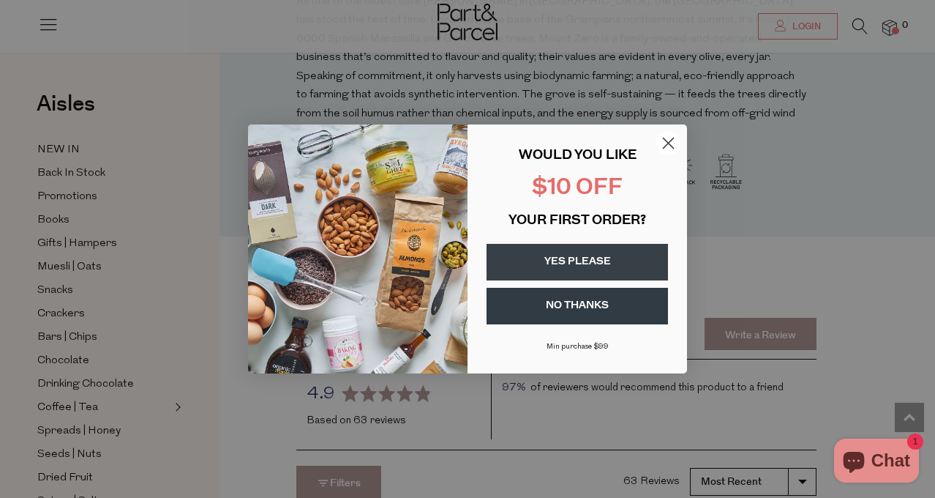 The image size is (935, 498). Describe the element at coordinates (578, 156) in the screenshot. I see `span: WOULD YOU LIKE` at that location.